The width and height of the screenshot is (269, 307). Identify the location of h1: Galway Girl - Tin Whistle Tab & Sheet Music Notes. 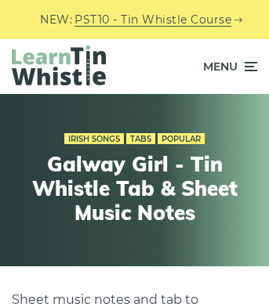
(134, 189).